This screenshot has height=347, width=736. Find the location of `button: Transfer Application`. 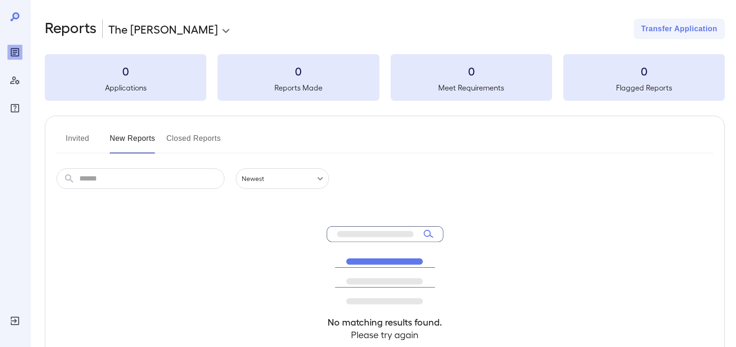

button: Transfer Application is located at coordinates (679, 29).